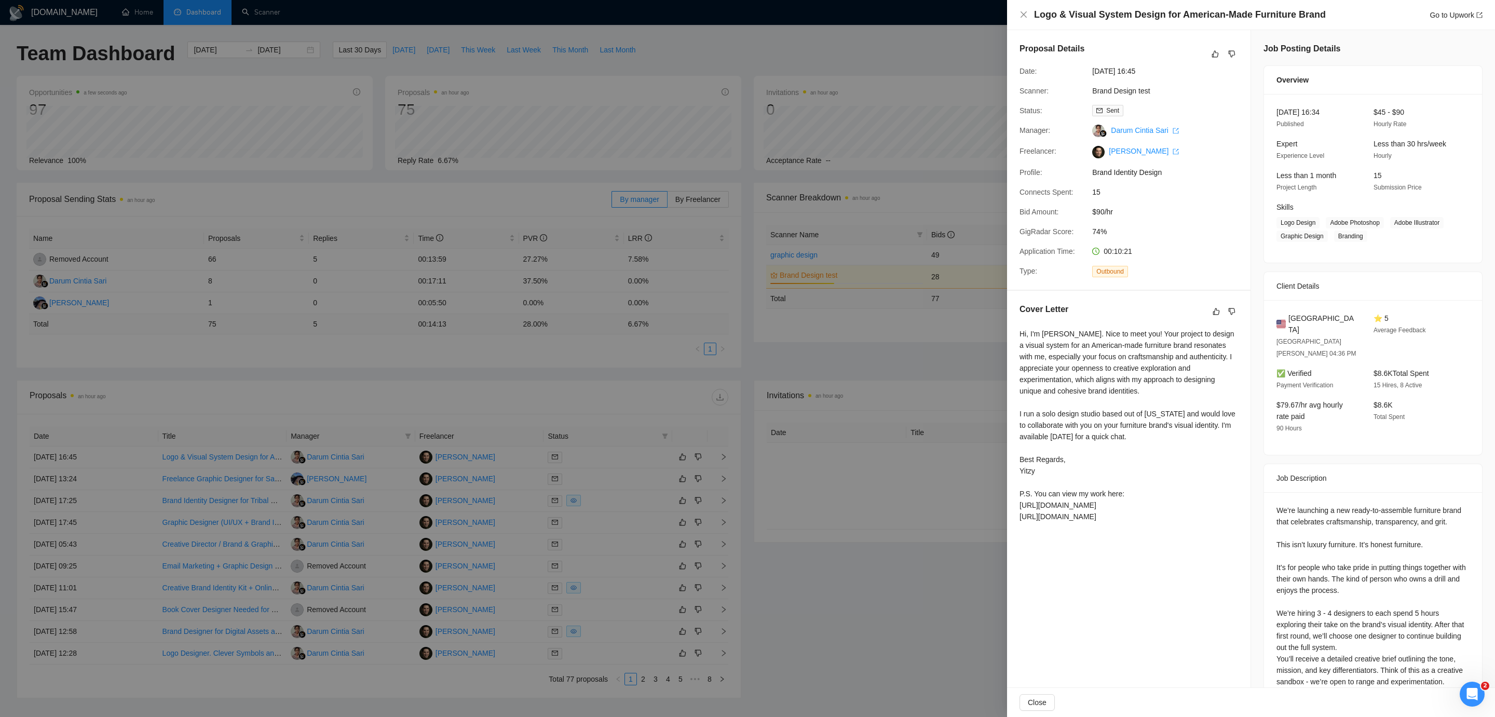 This screenshot has height=717, width=1495. I want to click on span: Type:, so click(1028, 271).